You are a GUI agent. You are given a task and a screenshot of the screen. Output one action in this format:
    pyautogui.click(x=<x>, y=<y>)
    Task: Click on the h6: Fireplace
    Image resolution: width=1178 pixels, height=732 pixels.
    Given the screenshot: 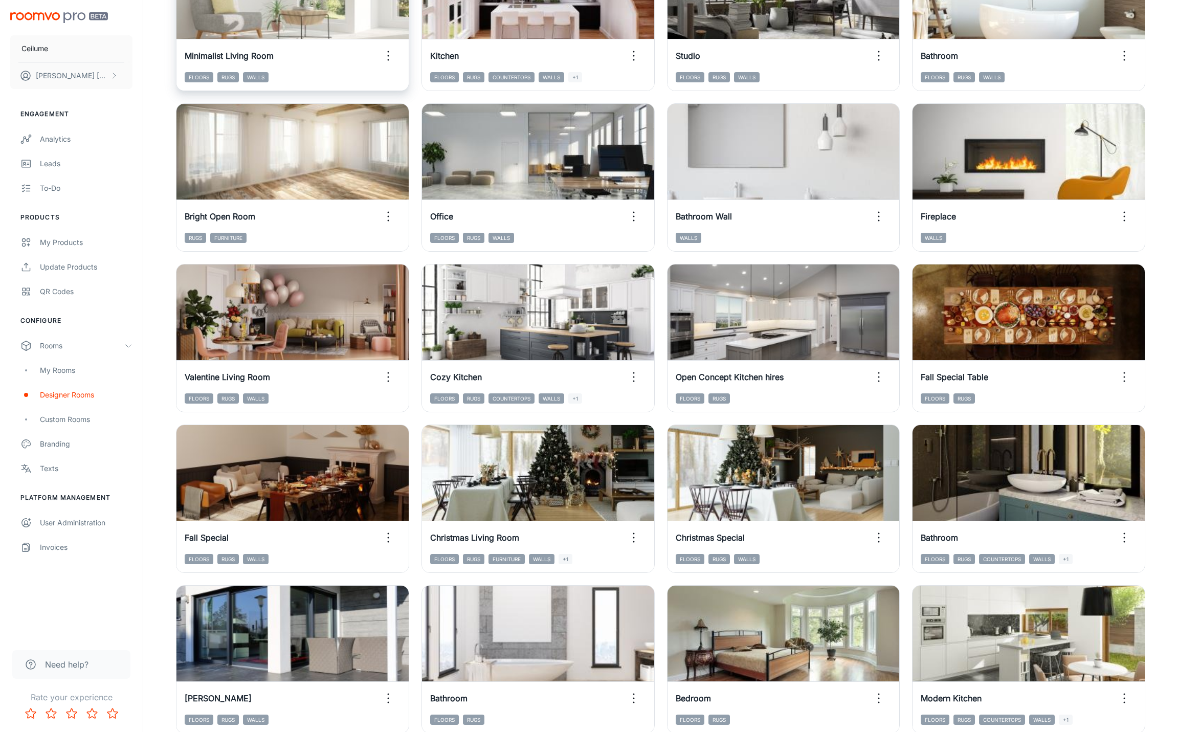 What is the action you would take?
    pyautogui.click(x=938, y=216)
    